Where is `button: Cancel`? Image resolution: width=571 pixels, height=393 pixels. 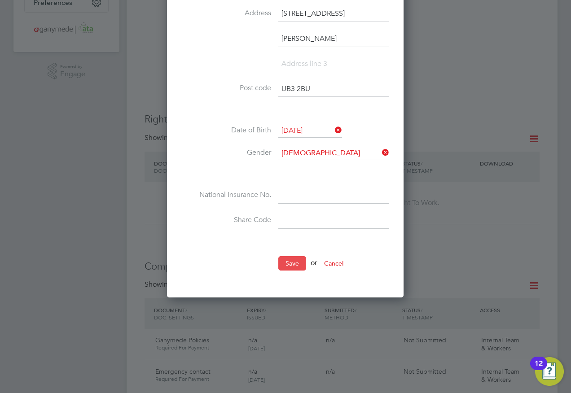 button: Cancel is located at coordinates (333, 263).